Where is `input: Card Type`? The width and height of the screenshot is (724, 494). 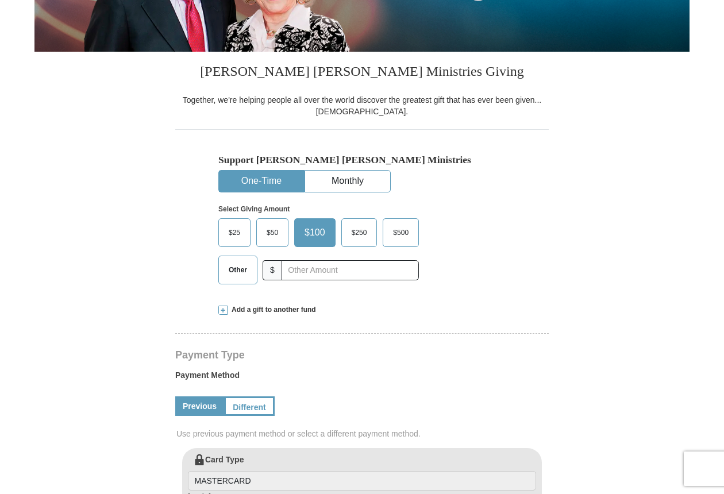
input: Card Type is located at coordinates (362, 481).